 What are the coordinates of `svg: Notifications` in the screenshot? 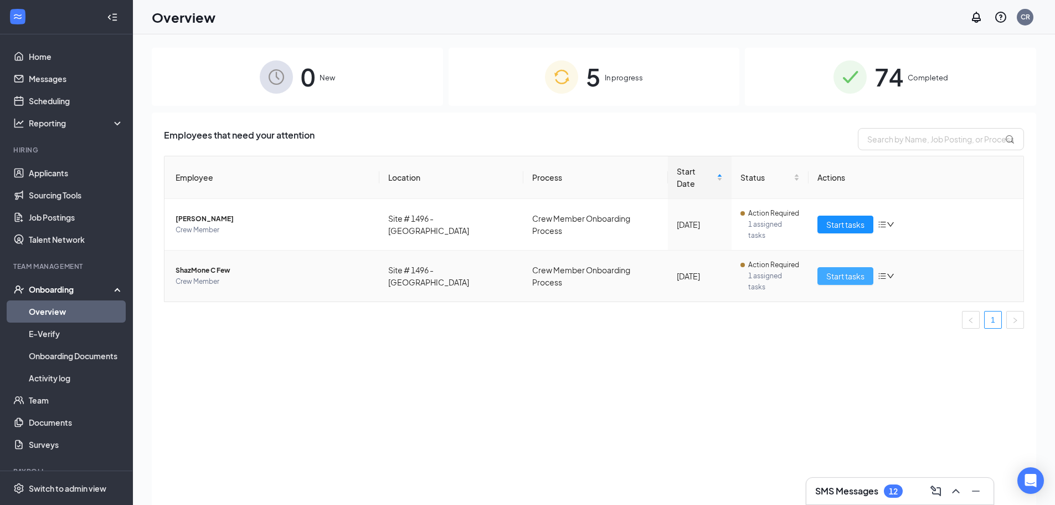 It's located at (976, 17).